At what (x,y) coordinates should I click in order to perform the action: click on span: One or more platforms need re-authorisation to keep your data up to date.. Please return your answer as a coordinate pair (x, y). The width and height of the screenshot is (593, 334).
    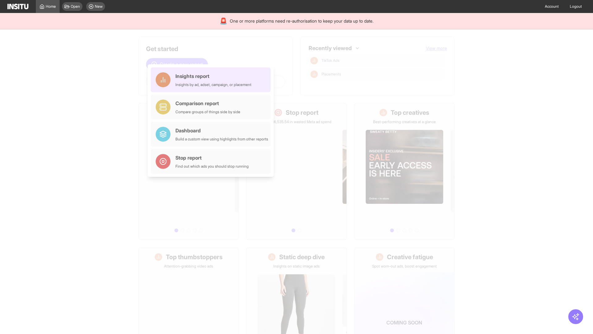
    Looking at the image, I should click on (301, 21).